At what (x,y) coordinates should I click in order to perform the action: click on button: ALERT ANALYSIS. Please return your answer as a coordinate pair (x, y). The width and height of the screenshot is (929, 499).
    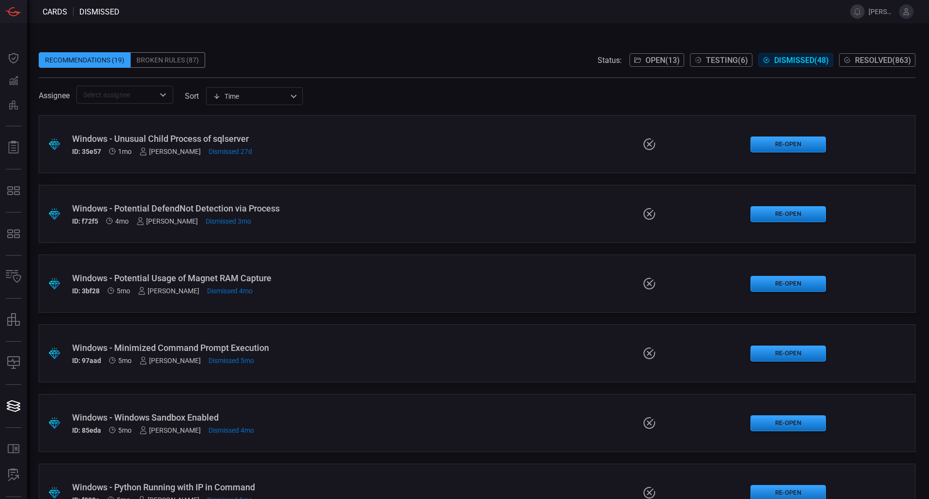
    Looking at the image, I should click on (14, 475).